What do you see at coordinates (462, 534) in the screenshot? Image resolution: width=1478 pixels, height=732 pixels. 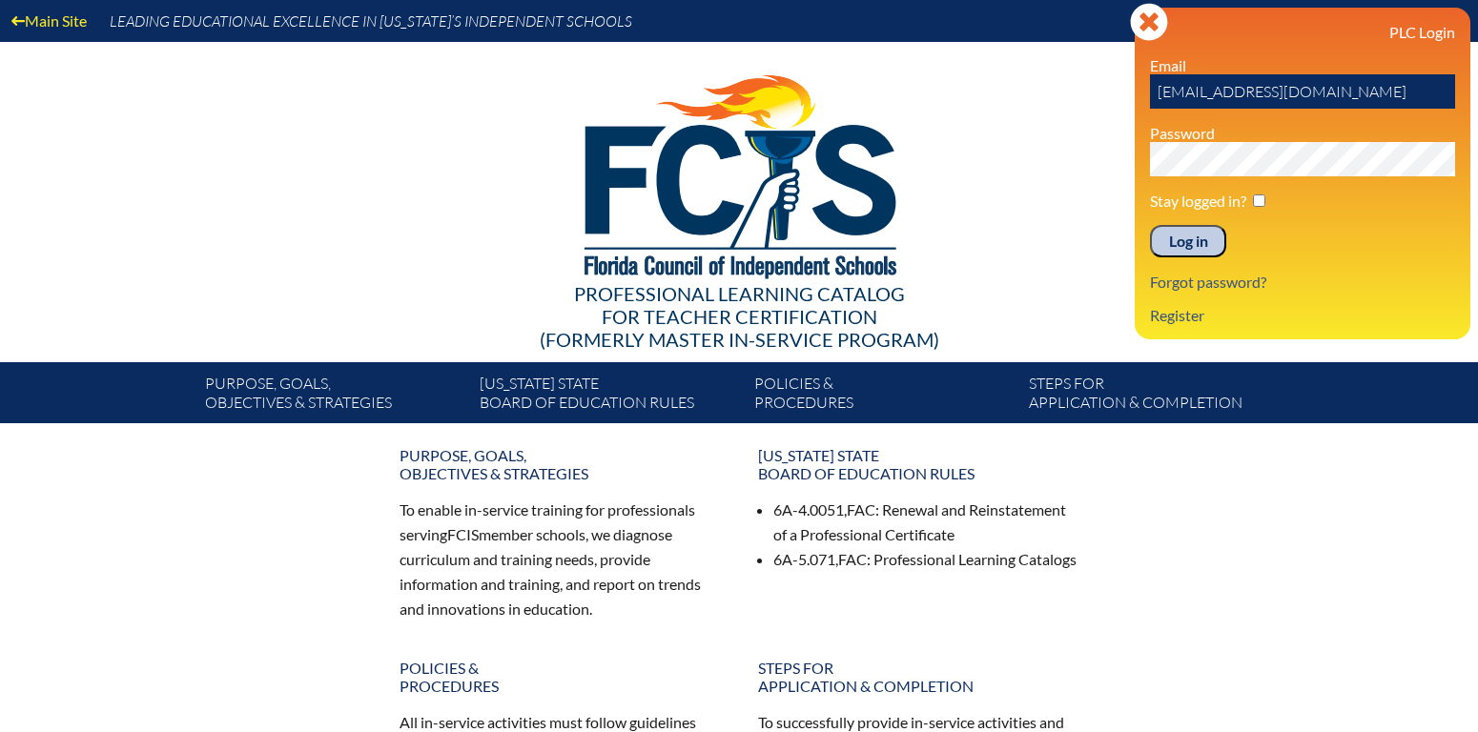 I see `span: FCIS` at bounding box center [462, 534].